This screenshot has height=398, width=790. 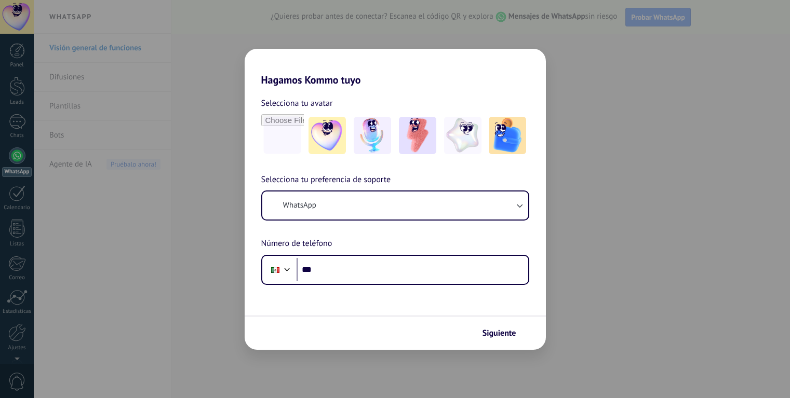 What do you see at coordinates (418, 136) in the screenshot?
I see `img: -3.jpeg` at bounding box center [418, 136].